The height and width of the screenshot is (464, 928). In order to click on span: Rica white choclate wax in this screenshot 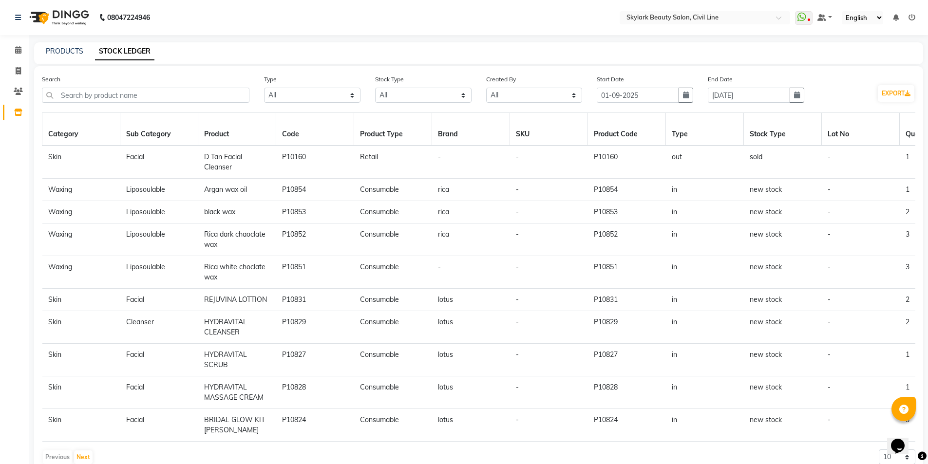, I will do `click(235, 272)`.